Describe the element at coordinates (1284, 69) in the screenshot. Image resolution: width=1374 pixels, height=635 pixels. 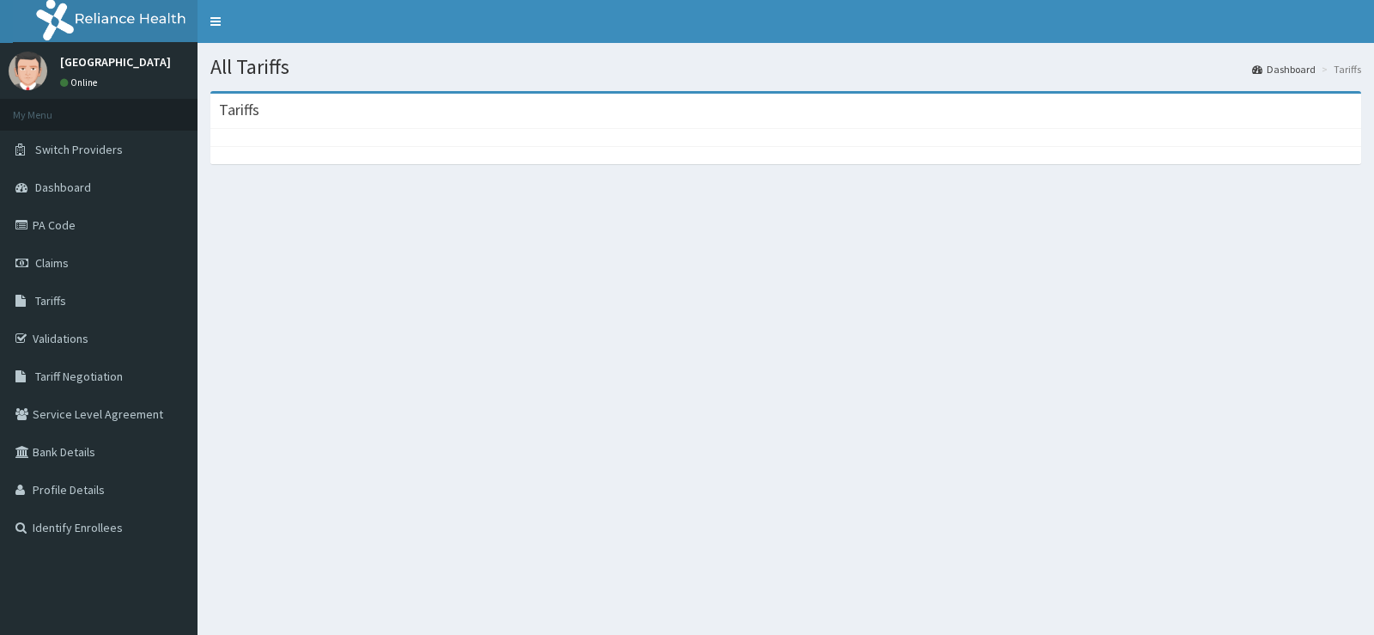
I see `a: Dashboard` at that location.